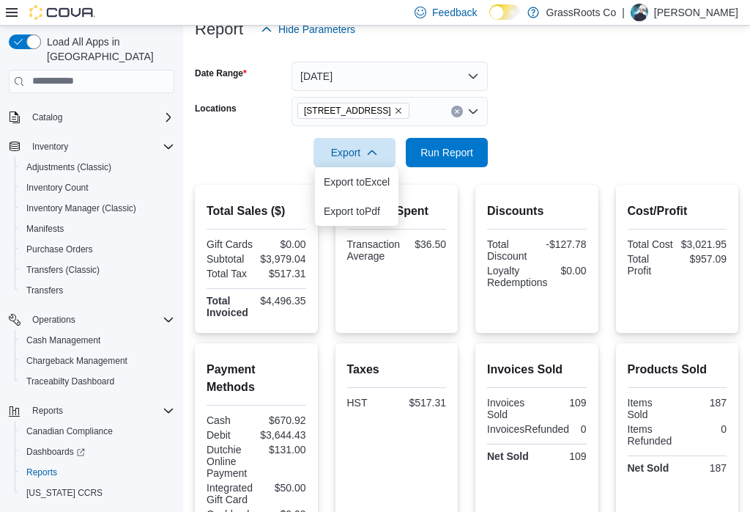 Image resolution: width=750 pixels, height=512 pixels. What do you see at coordinates (454, 12) in the screenshot?
I see `span: Feedback` at bounding box center [454, 12].